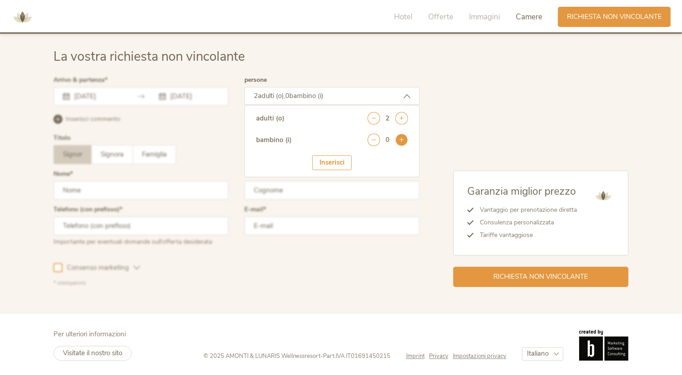 The image size is (682, 375). Describe the element at coordinates (479, 356) in the screenshot. I see `a: Impostazioni privacy` at that location.